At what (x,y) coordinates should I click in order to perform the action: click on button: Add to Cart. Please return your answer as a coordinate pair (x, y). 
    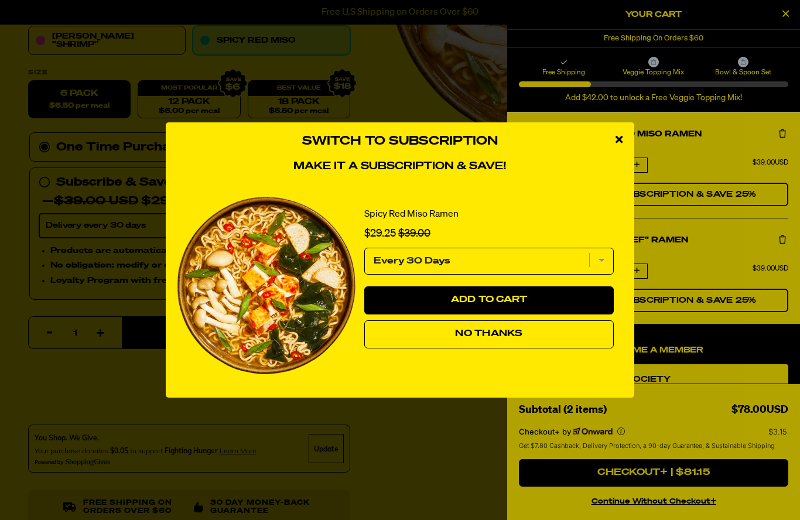
    Looking at the image, I should click on (489, 300).